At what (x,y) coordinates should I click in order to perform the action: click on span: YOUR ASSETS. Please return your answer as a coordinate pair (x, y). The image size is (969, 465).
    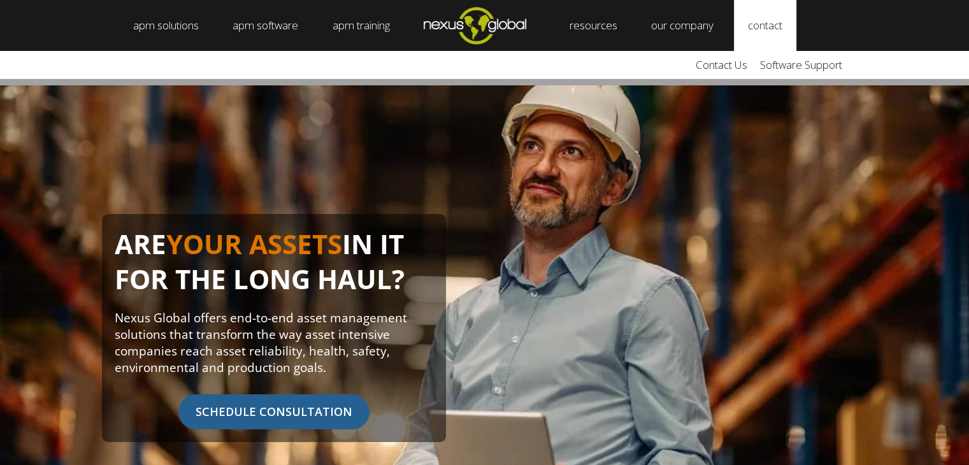
    Looking at the image, I should click on (254, 243).